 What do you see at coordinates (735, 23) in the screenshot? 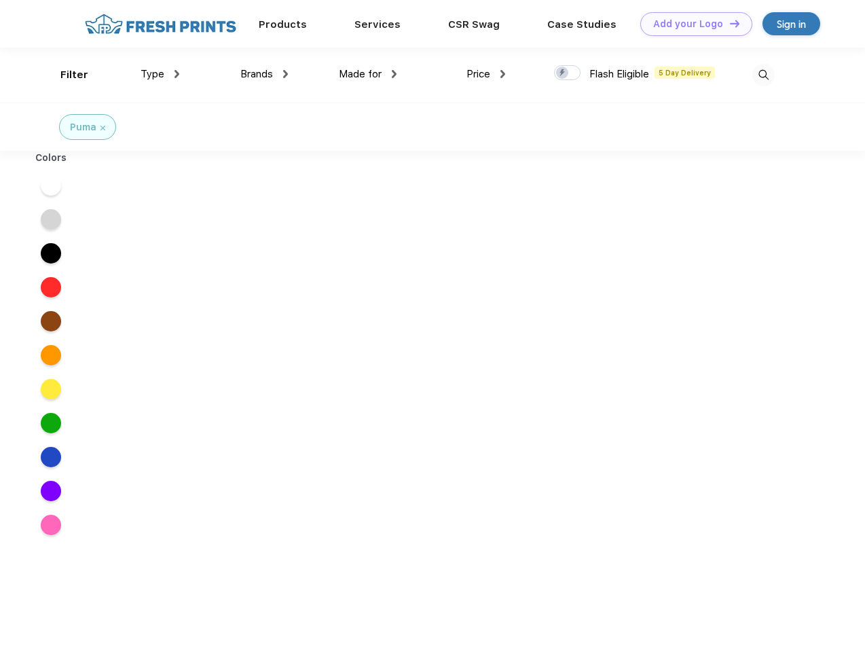
I see `img: DT` at bounding box center [735, 23].